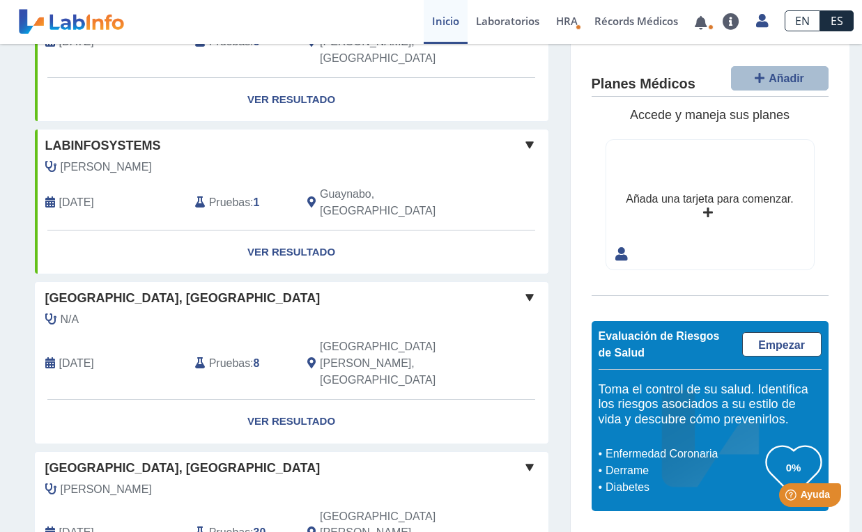  Describe the element at coordinates (683, 488) in the screenshot. I see `li: Diabetes` at that location.